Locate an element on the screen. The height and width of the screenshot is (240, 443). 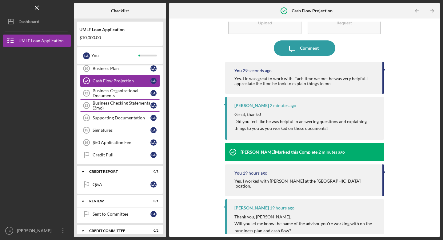
time: 2025-10-07 16:45 is located at coordinates (257, 71).